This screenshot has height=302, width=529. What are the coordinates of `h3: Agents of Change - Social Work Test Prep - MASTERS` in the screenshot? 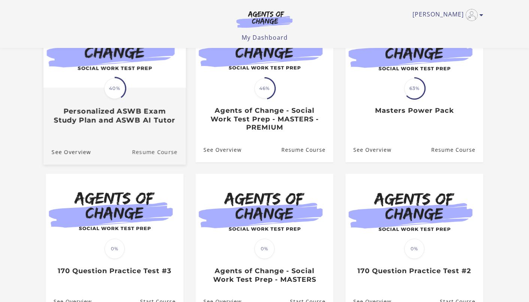 It's located at (264, 275).